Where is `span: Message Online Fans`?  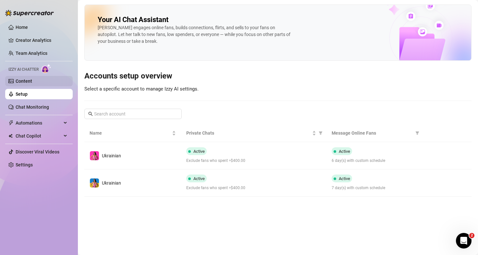 span: Message Online Fans is located at coordinates (372, 133).